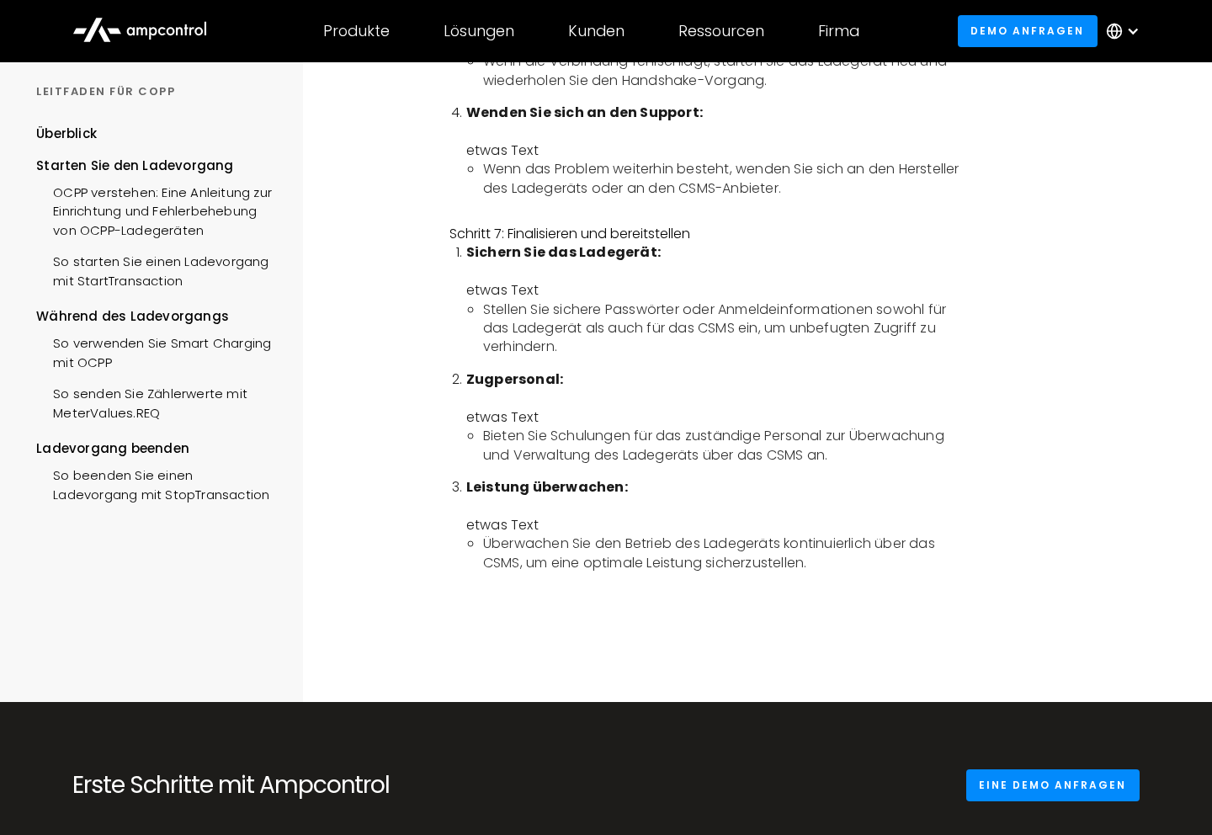 This screenshot has height=835, width=1212. Describe the element at coordinates (157, 269) in the screenshot. I see `a: So starten Sie einen Ladevorgang mit StartTransaction` at that location.